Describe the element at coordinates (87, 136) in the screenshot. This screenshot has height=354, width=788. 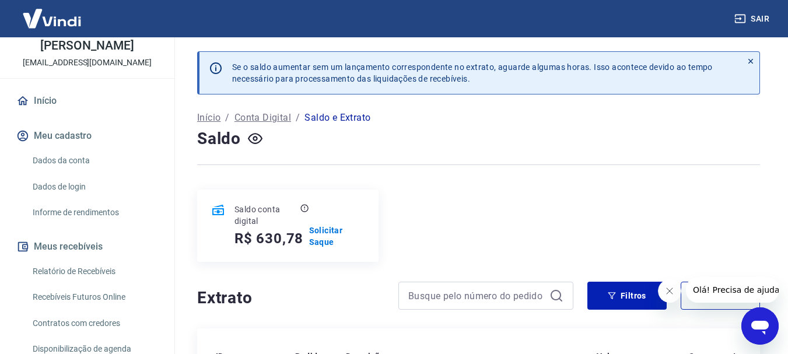
I see `button: Meu cadastro` at that location.